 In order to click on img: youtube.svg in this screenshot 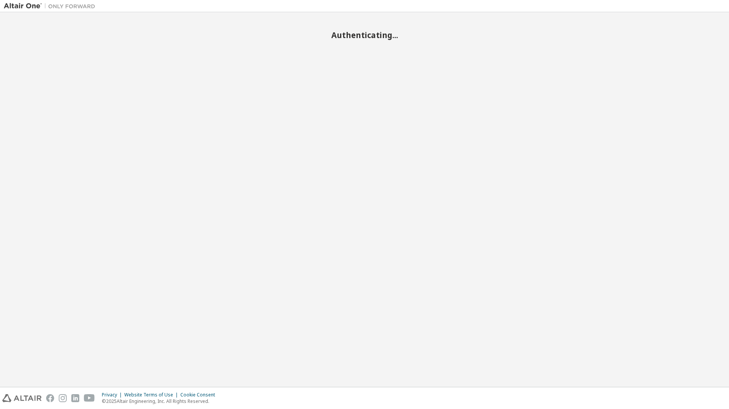, I will do `click(89, 398)`.